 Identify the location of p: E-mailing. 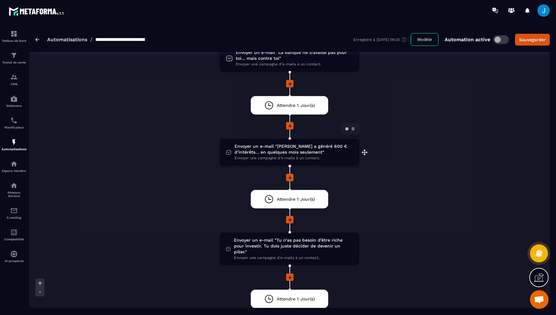
(14, 218).